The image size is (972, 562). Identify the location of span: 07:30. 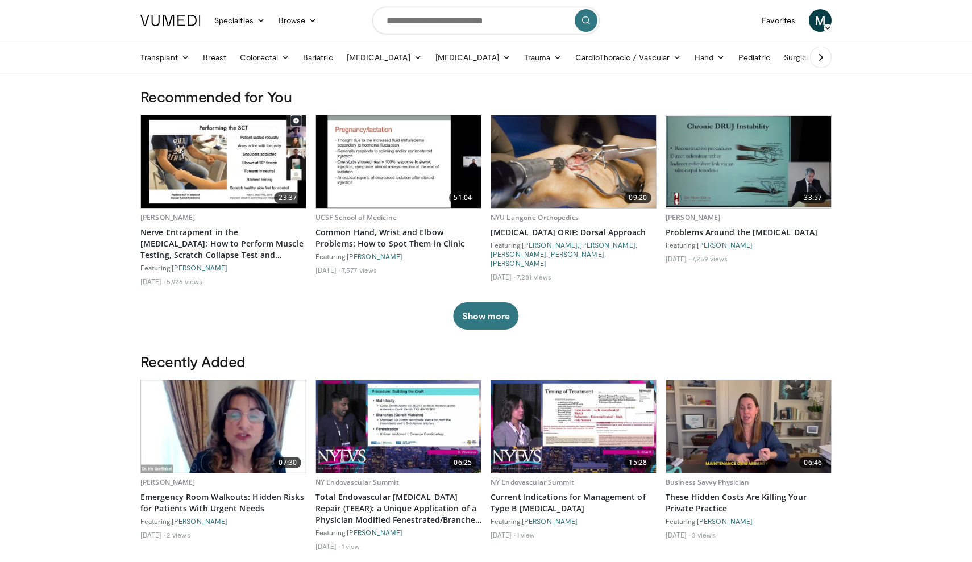
(288, 463).